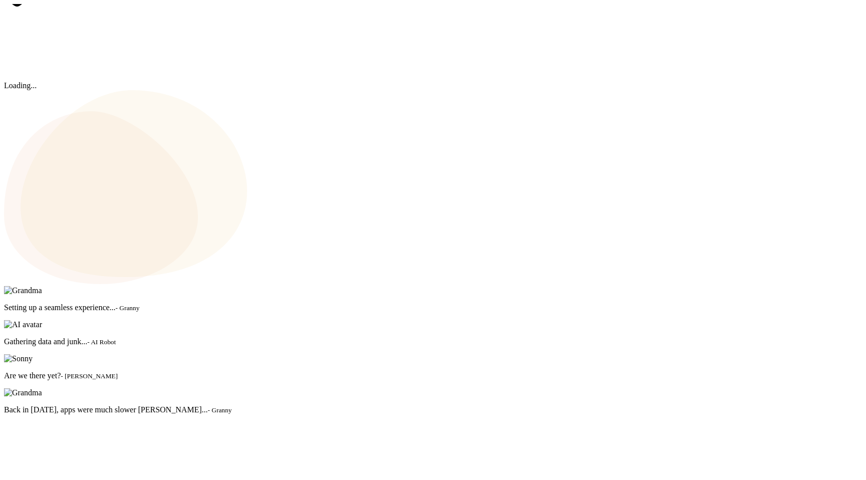  What do you see at coordinates (23, 325) in the screenshot?
I see `img: AI avatar` at bounding box center [23, 325].